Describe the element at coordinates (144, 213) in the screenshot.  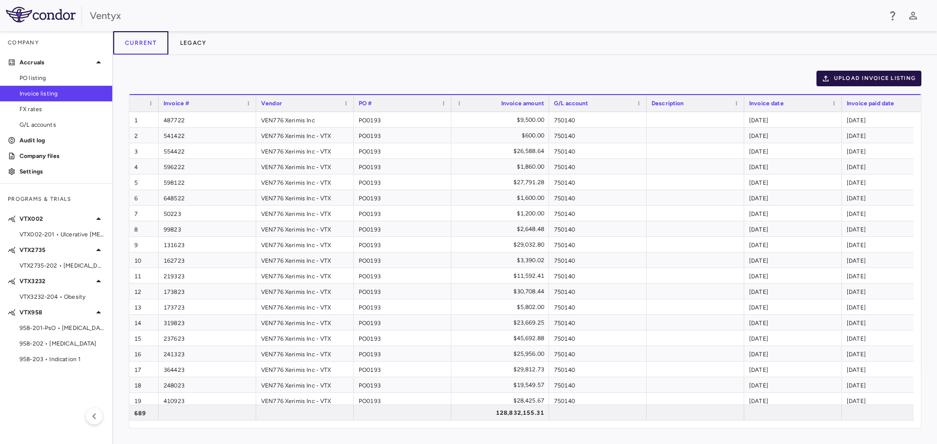
I see `div: 7` at that location.